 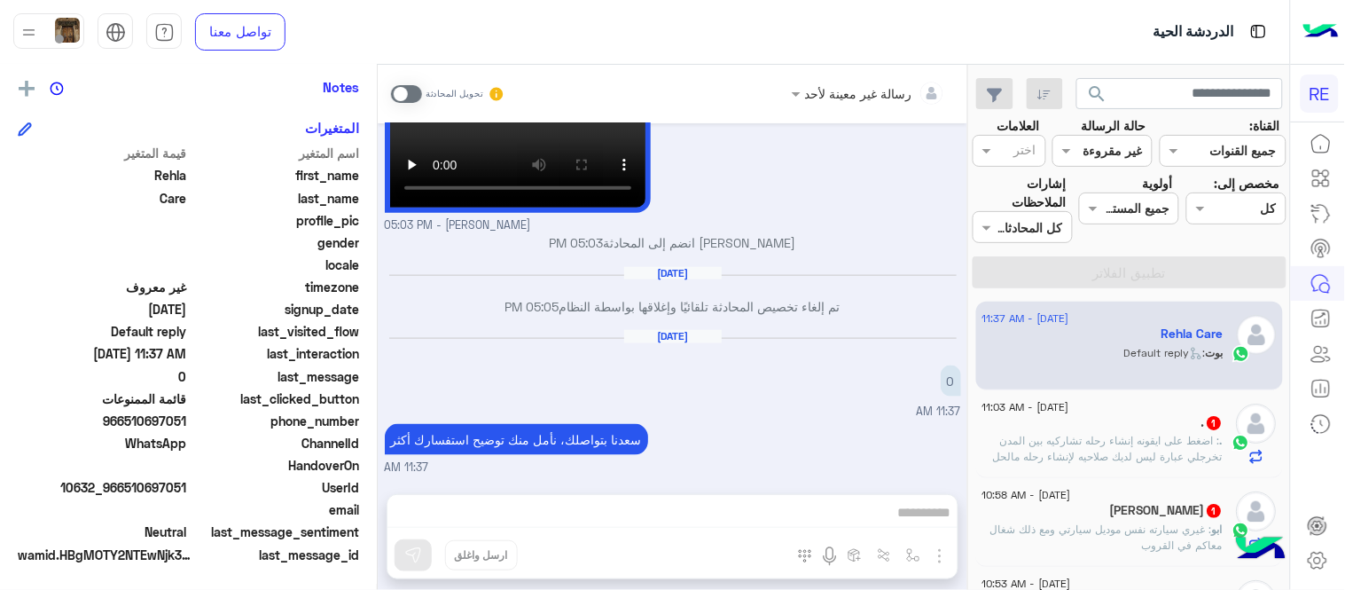 What do you see at coordinates (278, 554) in the screenshot?
I see `span: last_message_id` at bounding box center [278, 554].